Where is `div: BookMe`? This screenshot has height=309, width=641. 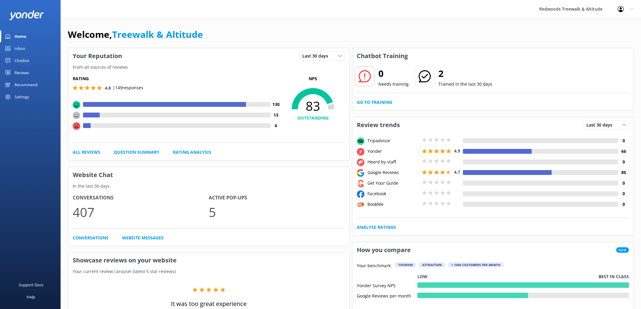 div: BookMe is located at coordinates (393, 204).